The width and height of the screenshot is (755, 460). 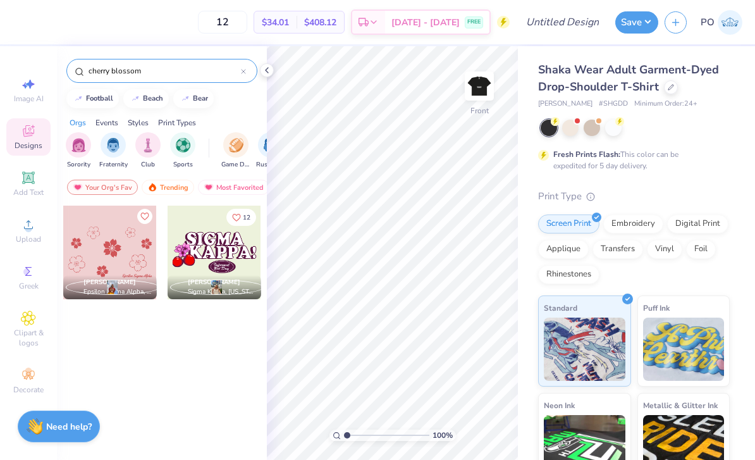 I want to click on span: FREE, so click(x=473, y=22).